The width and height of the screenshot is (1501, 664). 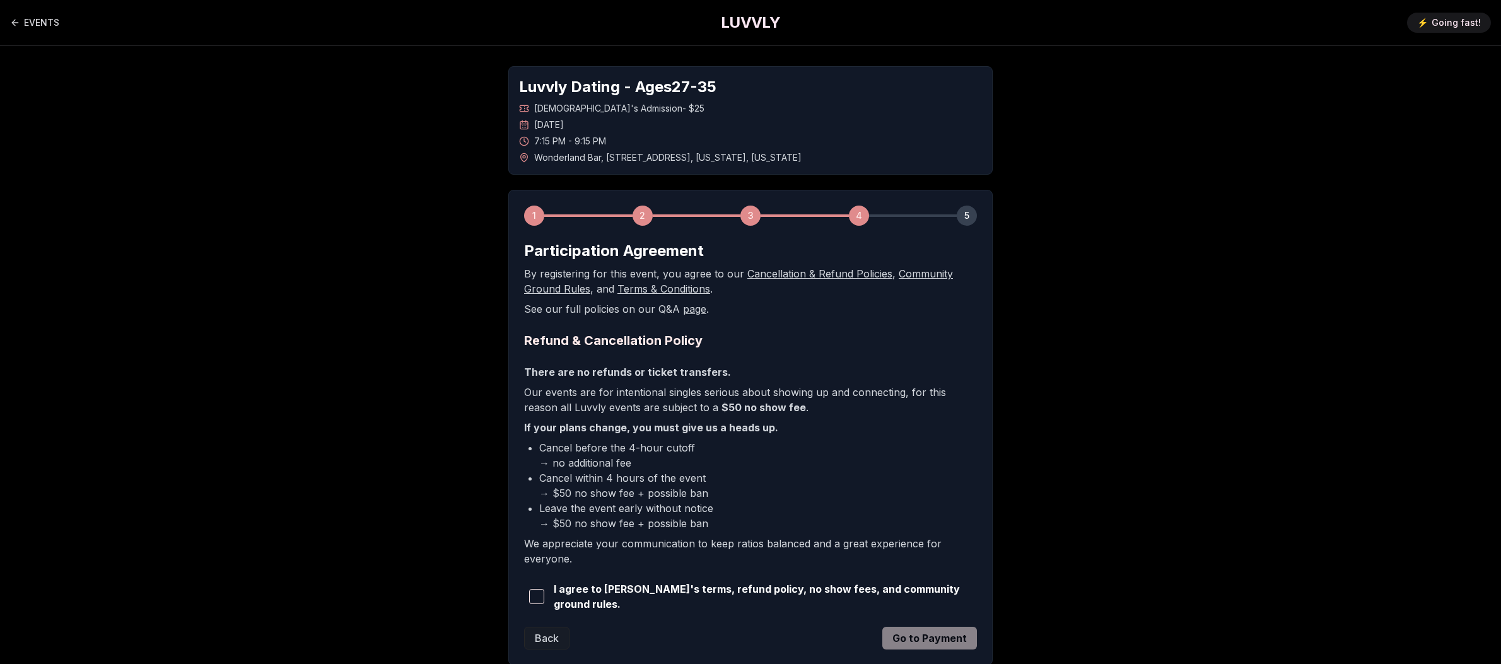 I want to click on div: 4, so click(x=859, y=216).